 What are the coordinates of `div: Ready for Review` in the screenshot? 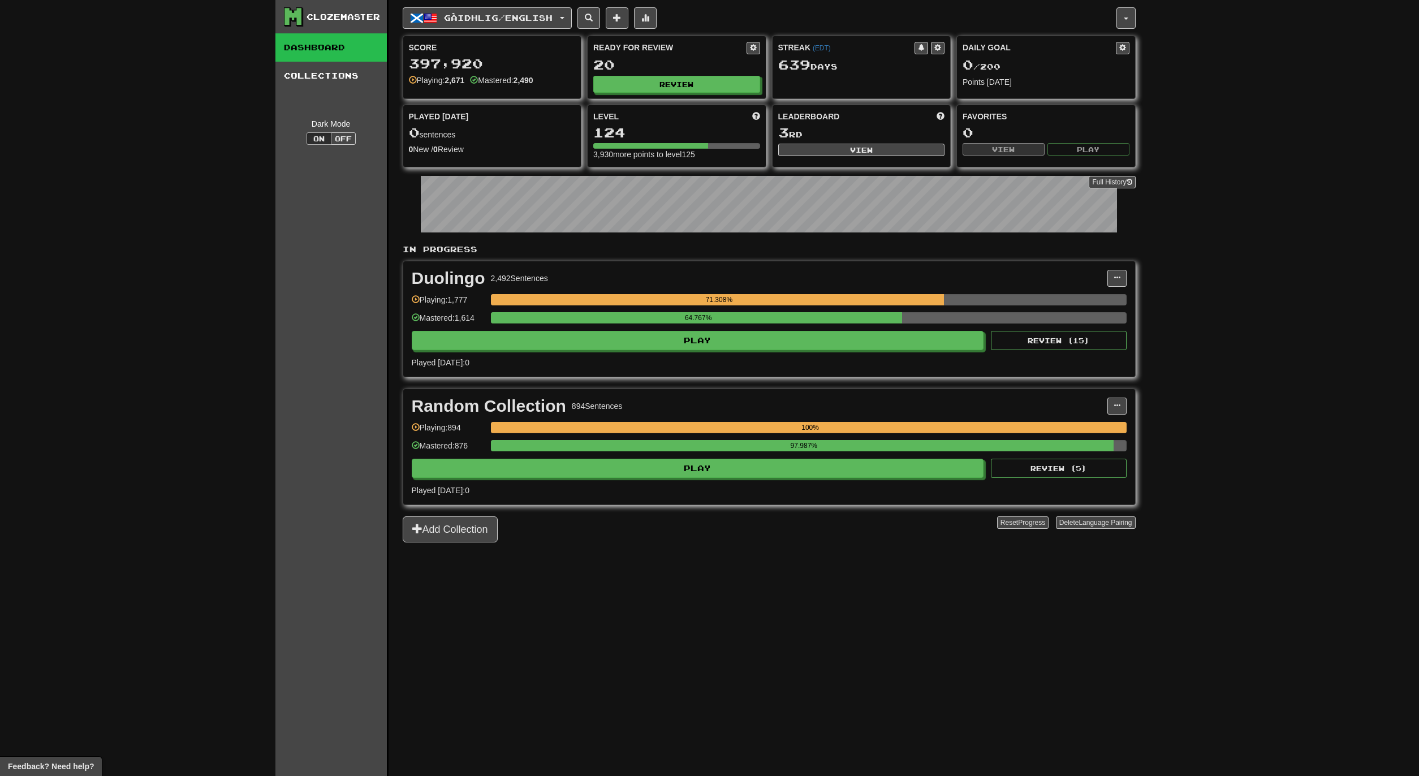 It's located at (670, 48).